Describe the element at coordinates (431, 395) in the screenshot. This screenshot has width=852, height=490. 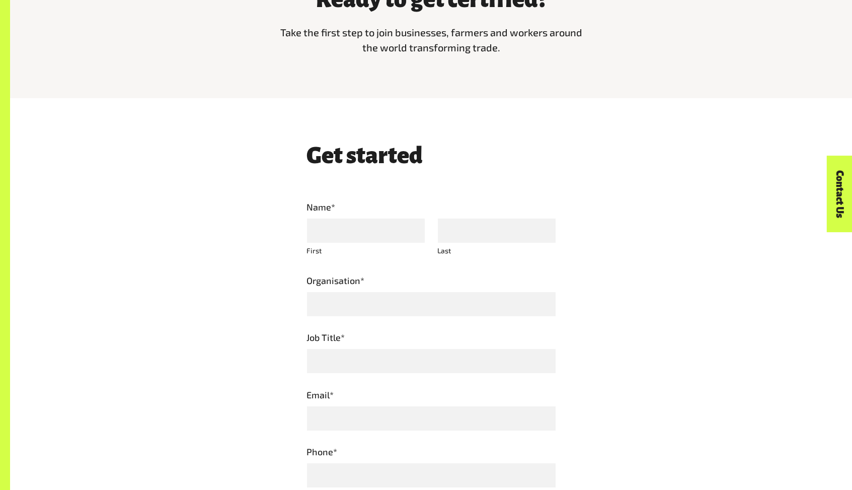
I see `label: Email` at that location.